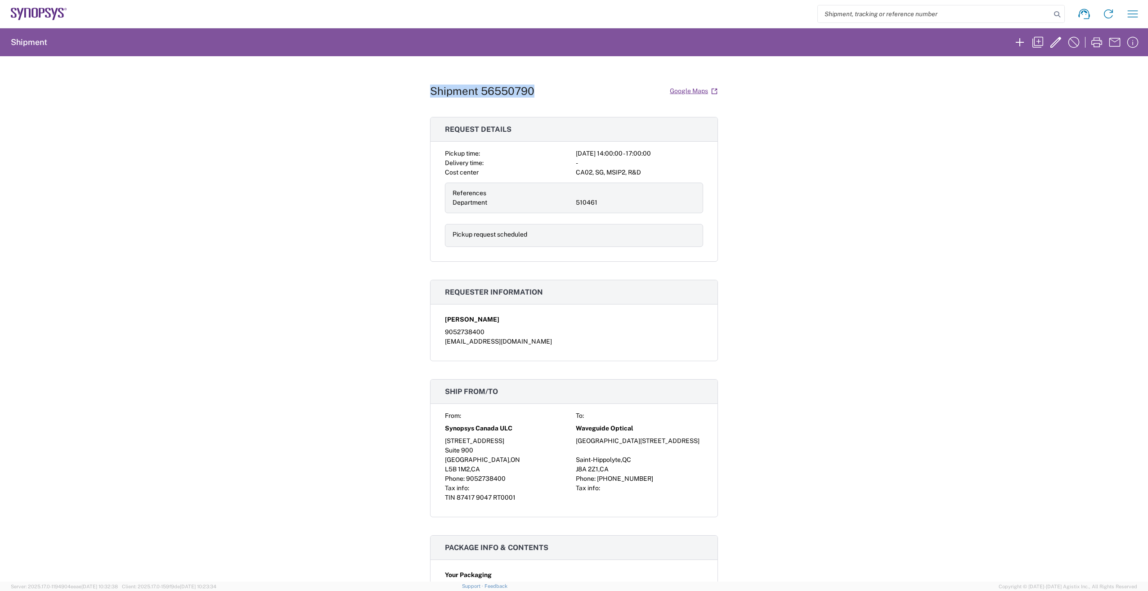 The width and height of the screenshot is (1148, 591). What do you see at coordinates (457, 469) in the screenshot?
I see `span: L5B 1M2` at bounding box center [457, 469].